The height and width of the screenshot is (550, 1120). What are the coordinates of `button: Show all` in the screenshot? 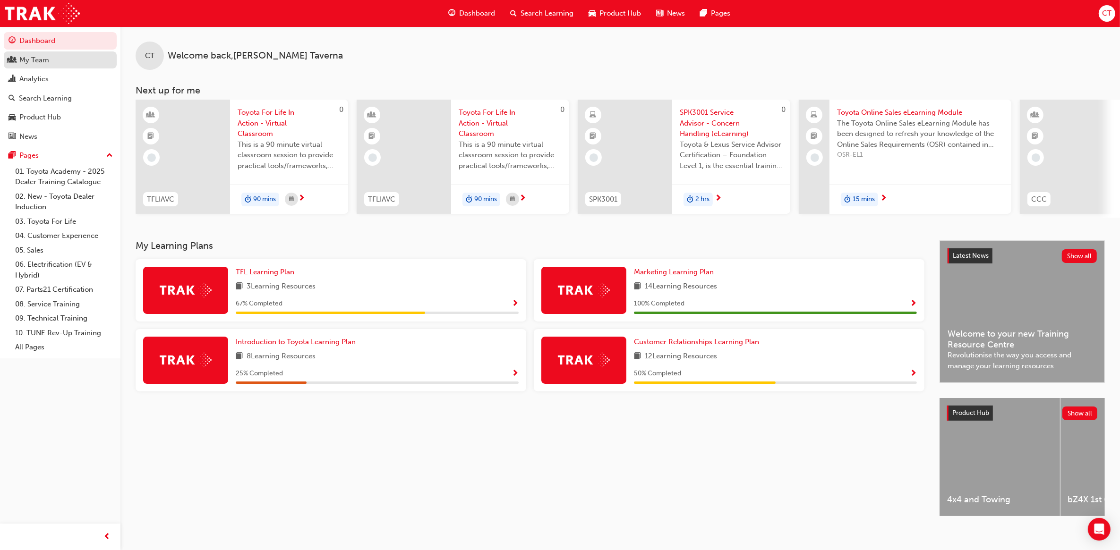 It's located at (1080, 413).